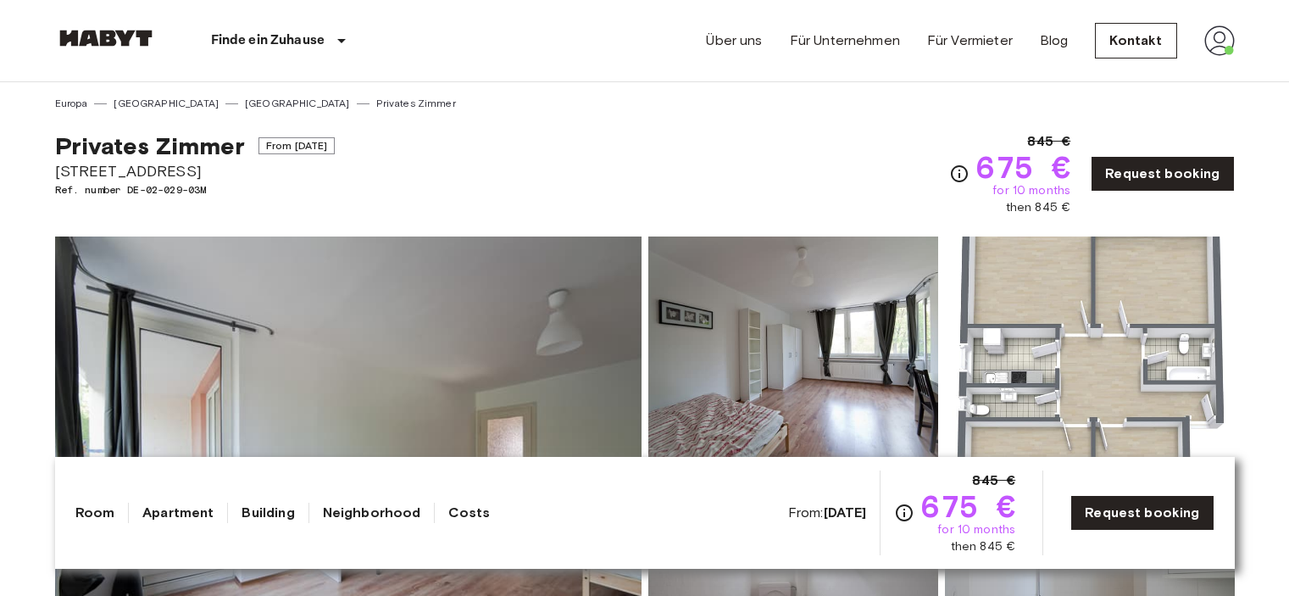  I want to click on a: Privates Zimmer, so click(416, 103).